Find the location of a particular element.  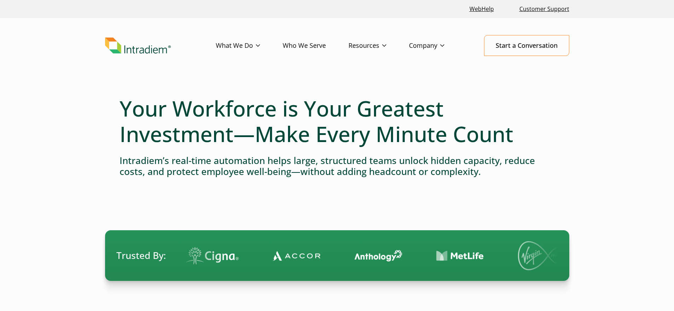

a: Company is located at coordinates (438, 46).